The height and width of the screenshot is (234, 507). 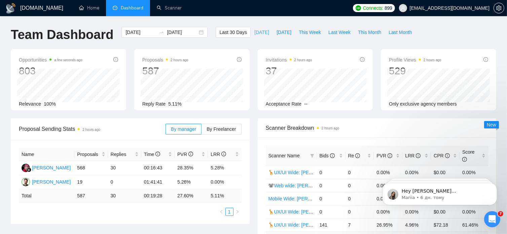 What do you see at coordinates (158, 182) in the screenshot?
I see `td: 01:41:41` at bounding box center [158, 182].